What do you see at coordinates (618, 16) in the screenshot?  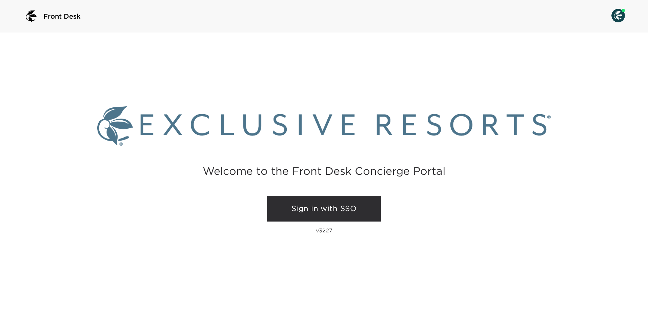 I see `img: User` at bounding box center [618, 16].